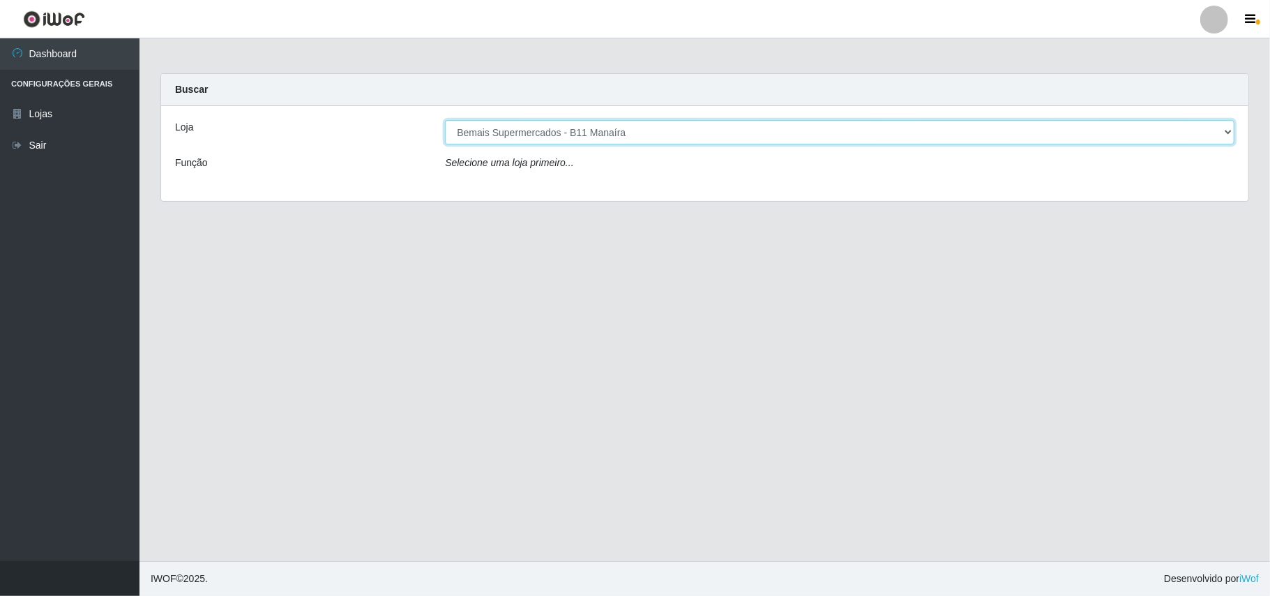 This screenshot has height=596, width=1270. I want to click on span: IWOF, so click(163, 578).